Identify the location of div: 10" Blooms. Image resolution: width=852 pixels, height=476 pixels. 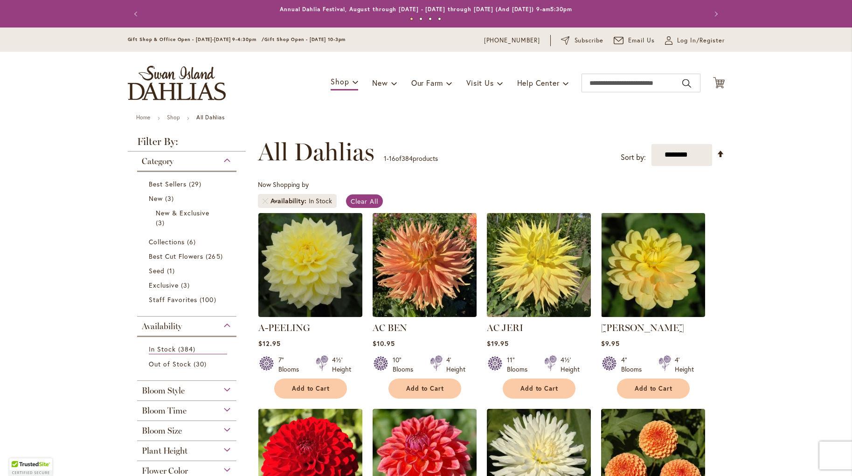
(406, 365).